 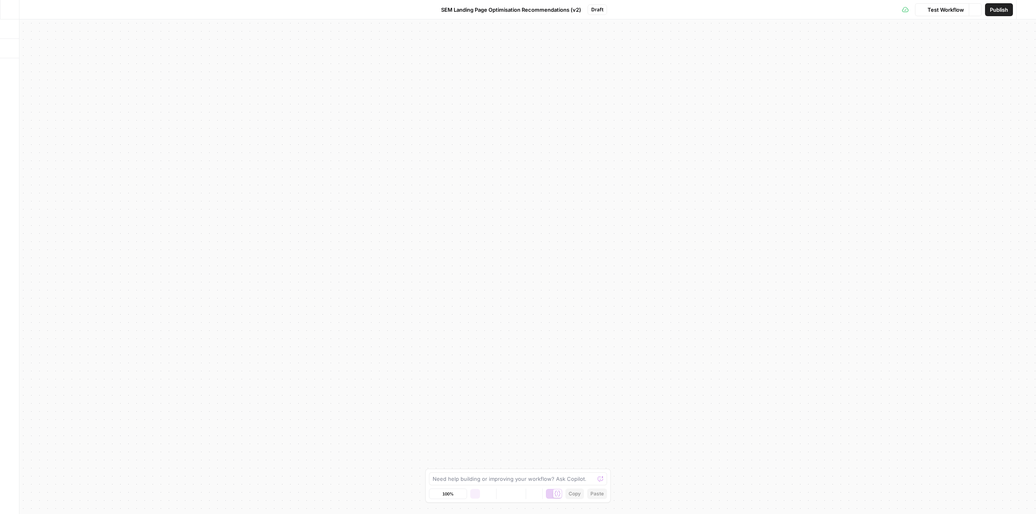 I want to click on button: Paste, so click(x=597, y=494).